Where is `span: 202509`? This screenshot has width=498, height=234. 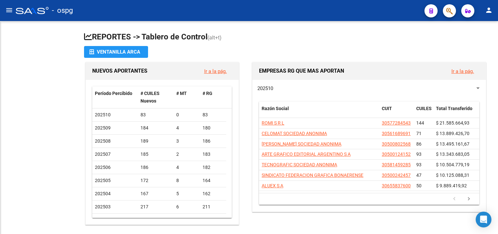 span: 202509 is located at coordinates (103, 128).